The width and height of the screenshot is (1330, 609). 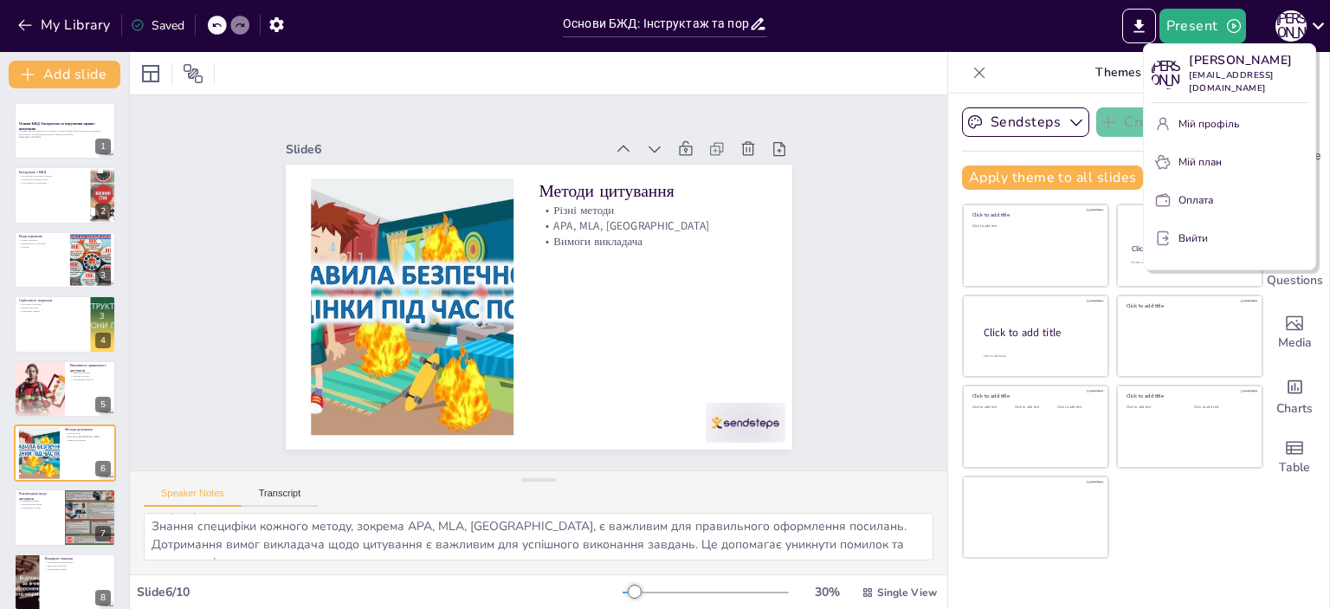 I want to click on button: Оплата, so click(x=1229, y=200).